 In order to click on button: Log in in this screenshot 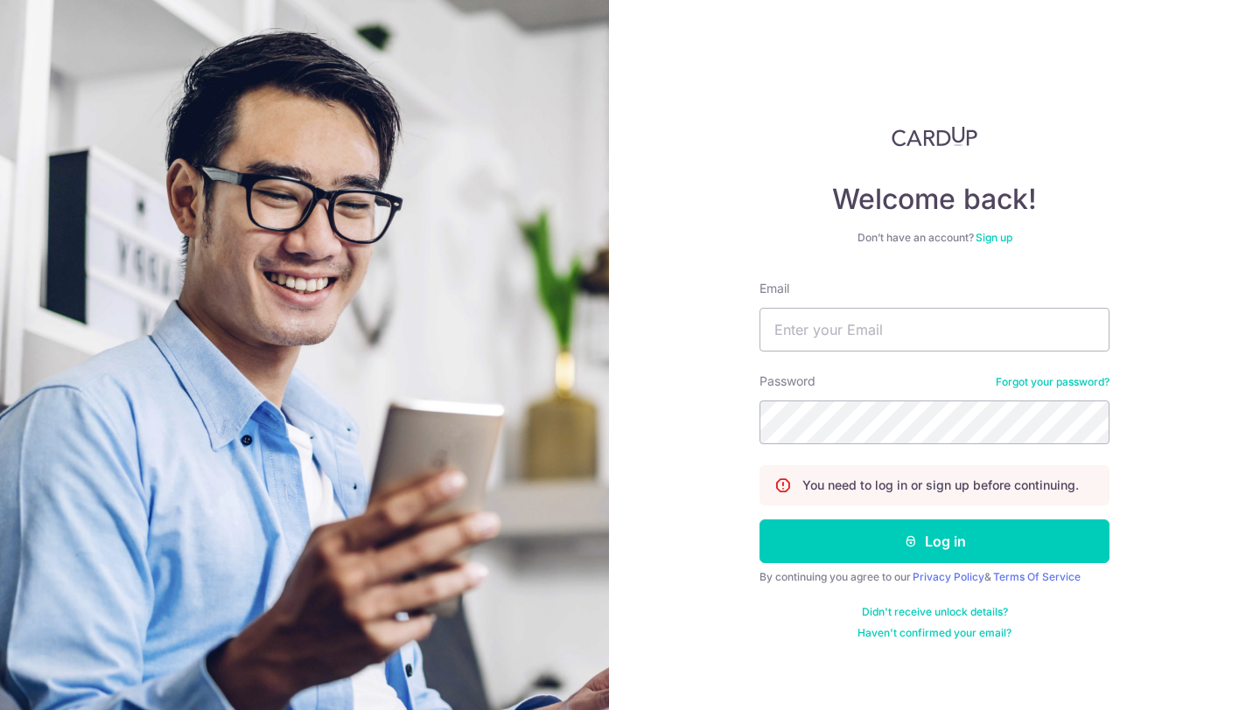, I will do `click(934, 541)`.